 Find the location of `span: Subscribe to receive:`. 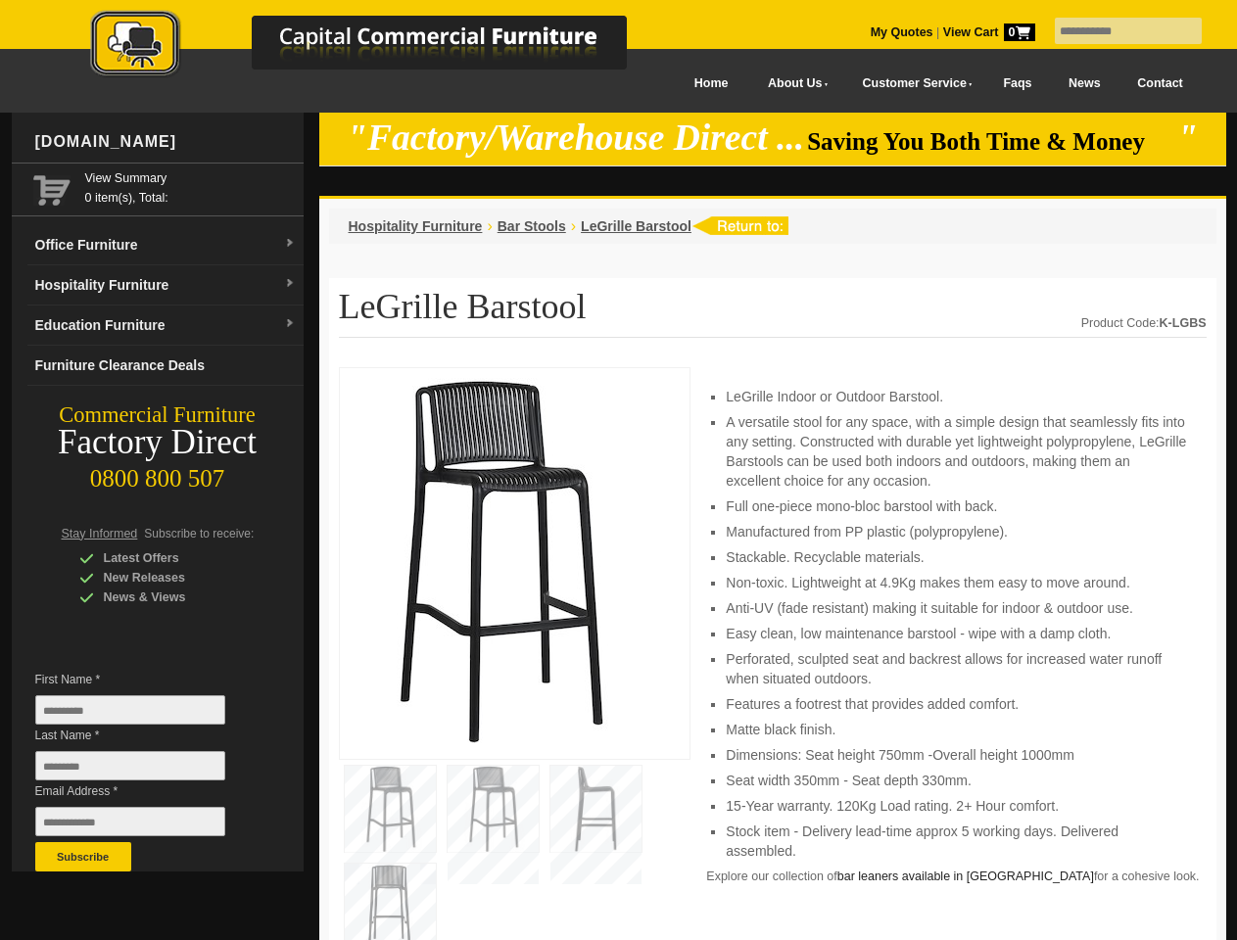

span: Subscribe to receive: is located at coordinates (199, 534).